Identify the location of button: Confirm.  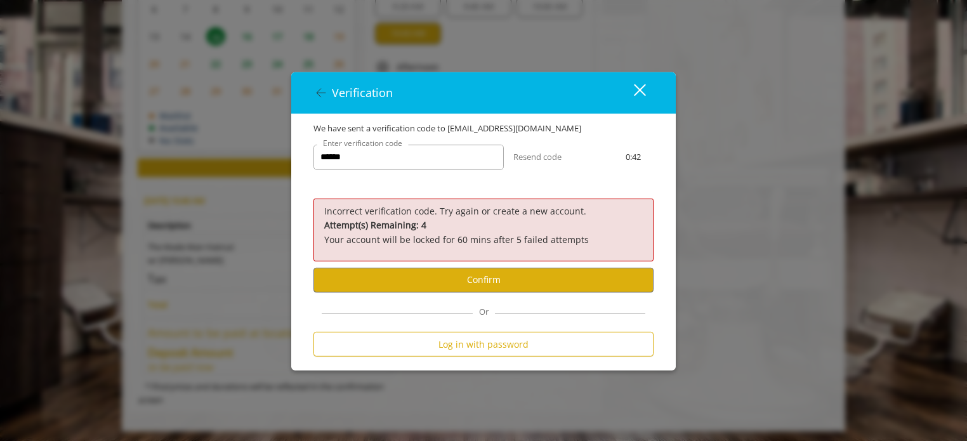
(484, 280).